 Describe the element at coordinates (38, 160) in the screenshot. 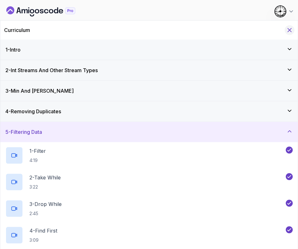

I see `p: 4:19` at that location.